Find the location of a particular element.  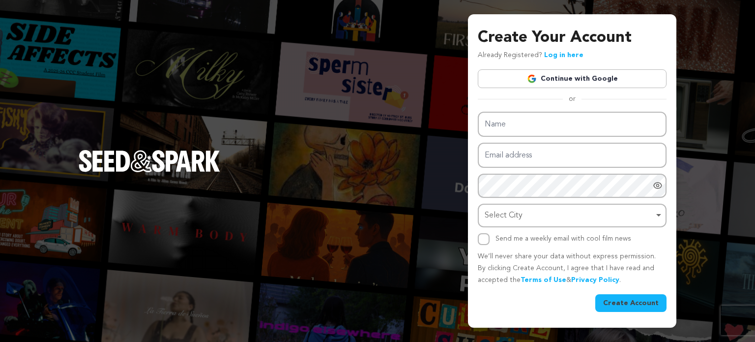

a: Terms of Use is located at coordinates (543, 280).